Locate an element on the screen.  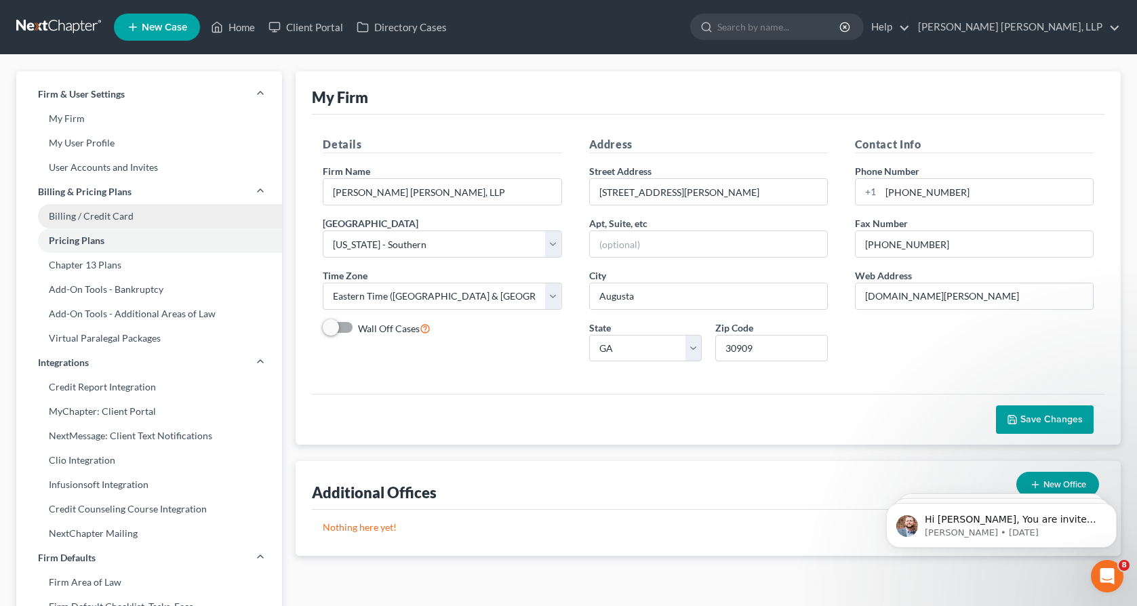
button: New Office is located at coordinates (1058, 484).